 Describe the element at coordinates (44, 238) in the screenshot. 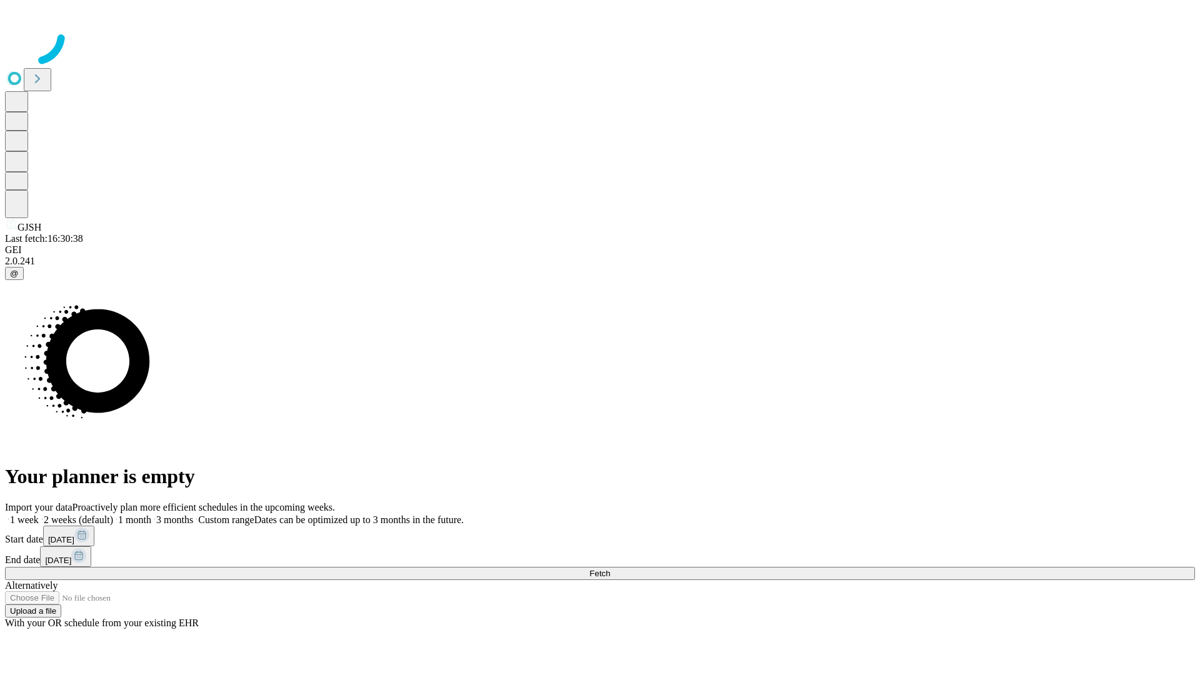

I see `span: Last fetch: 16:30:38` at that location.